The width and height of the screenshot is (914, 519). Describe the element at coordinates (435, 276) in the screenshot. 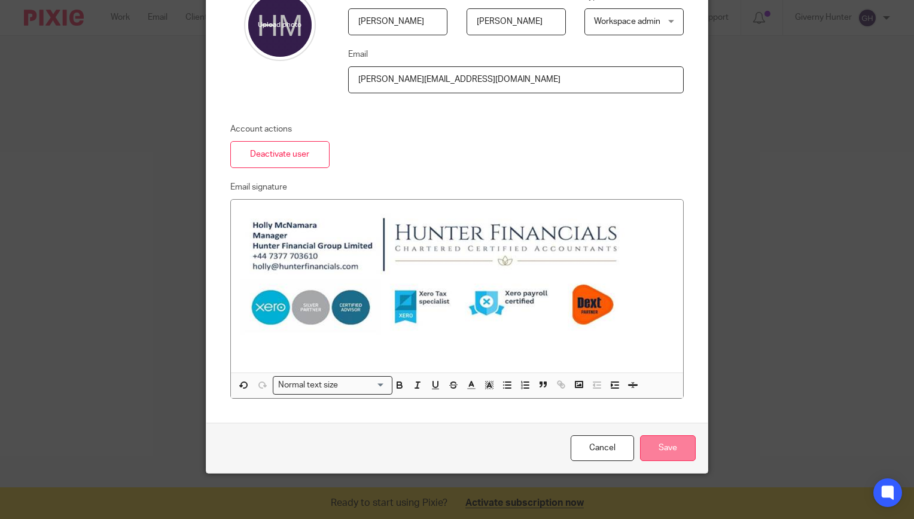

I see `img: Image` at that location.